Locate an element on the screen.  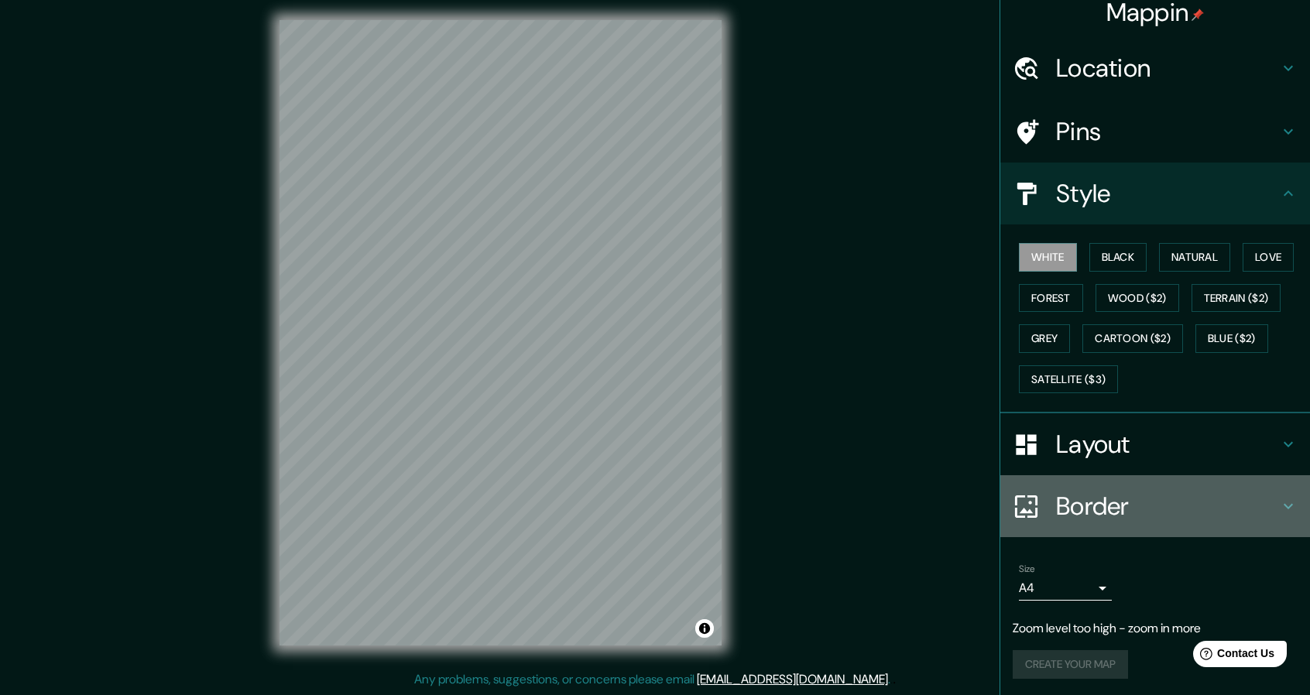
button: White is located at coordinates (1047, 257).